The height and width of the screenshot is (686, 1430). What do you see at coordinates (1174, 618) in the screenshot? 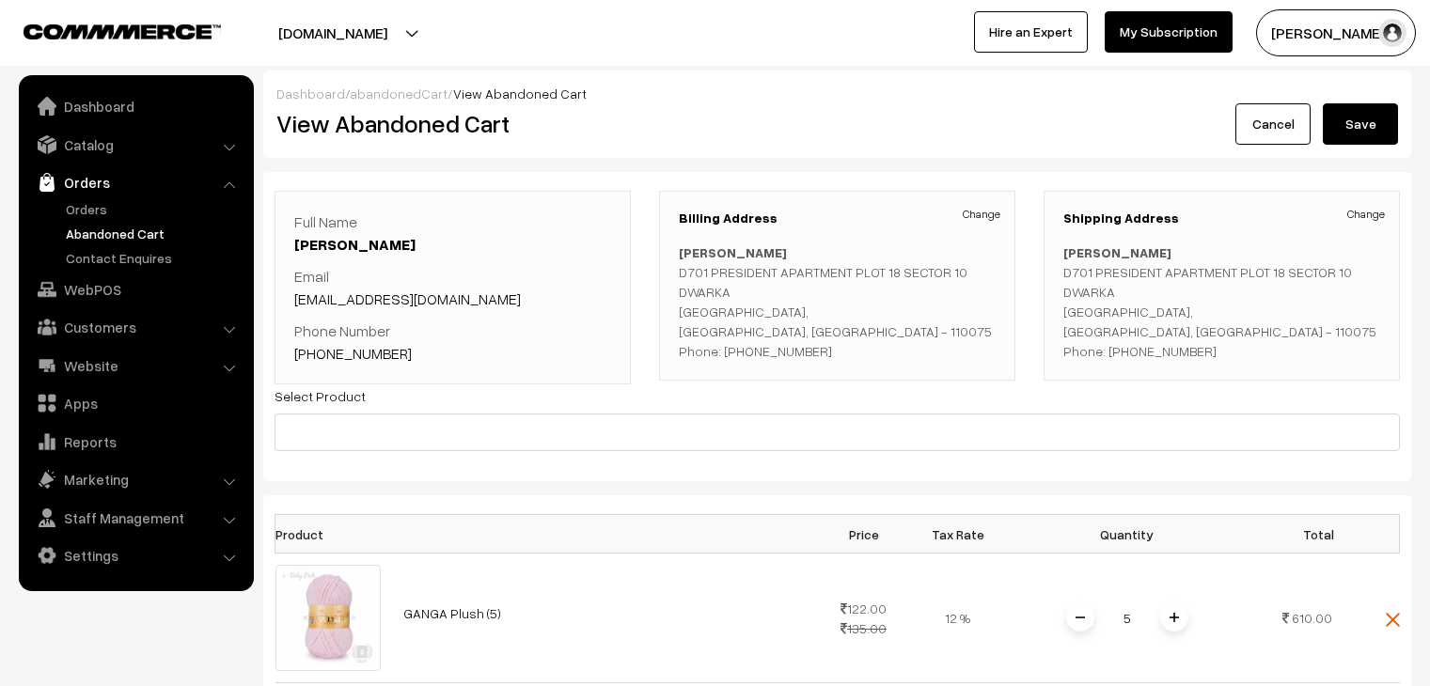
I see `img: plusI` at bounding box center [1174, 618].